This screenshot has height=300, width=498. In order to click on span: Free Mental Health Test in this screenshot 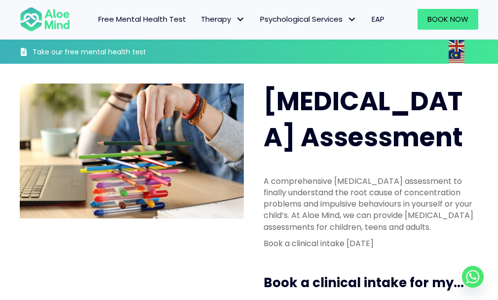, I will do `click(142, 19)`.